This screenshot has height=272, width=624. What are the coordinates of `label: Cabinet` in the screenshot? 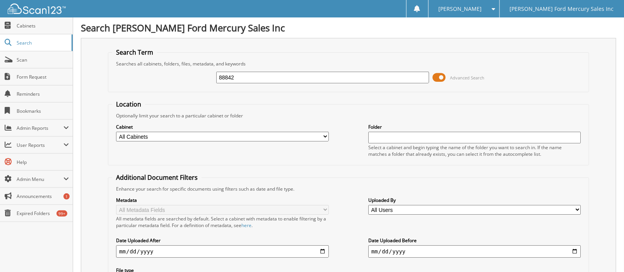 It's located at (222, 126).